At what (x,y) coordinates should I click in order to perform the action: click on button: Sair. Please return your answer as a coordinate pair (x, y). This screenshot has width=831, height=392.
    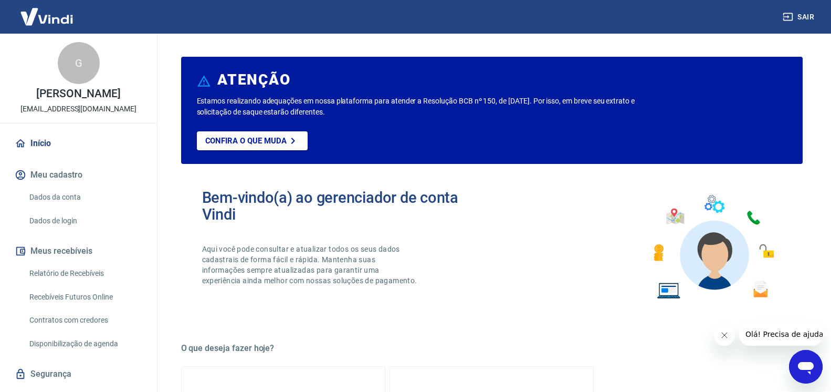
    Looking at the image, I should click on (800, 17).